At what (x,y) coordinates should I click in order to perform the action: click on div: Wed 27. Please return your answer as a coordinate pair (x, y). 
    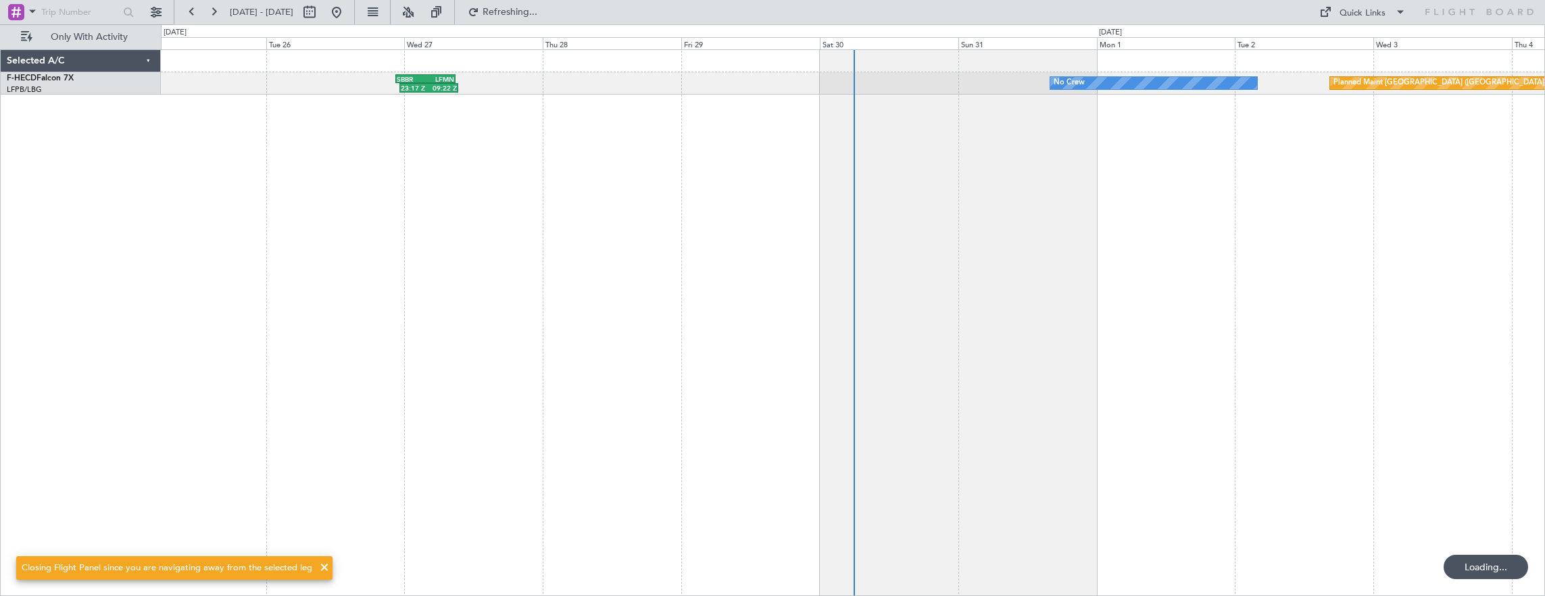
    Looking at the image, I should click on (473, 43).